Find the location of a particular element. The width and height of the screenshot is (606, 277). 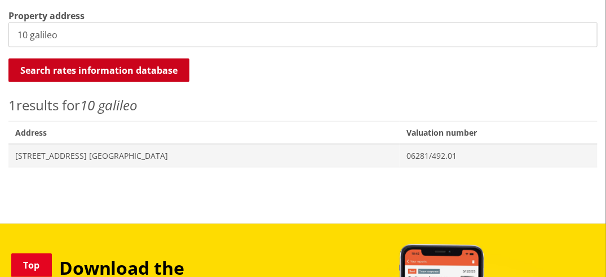

span: 06281/492.01 is located at coordinates (498, 156).